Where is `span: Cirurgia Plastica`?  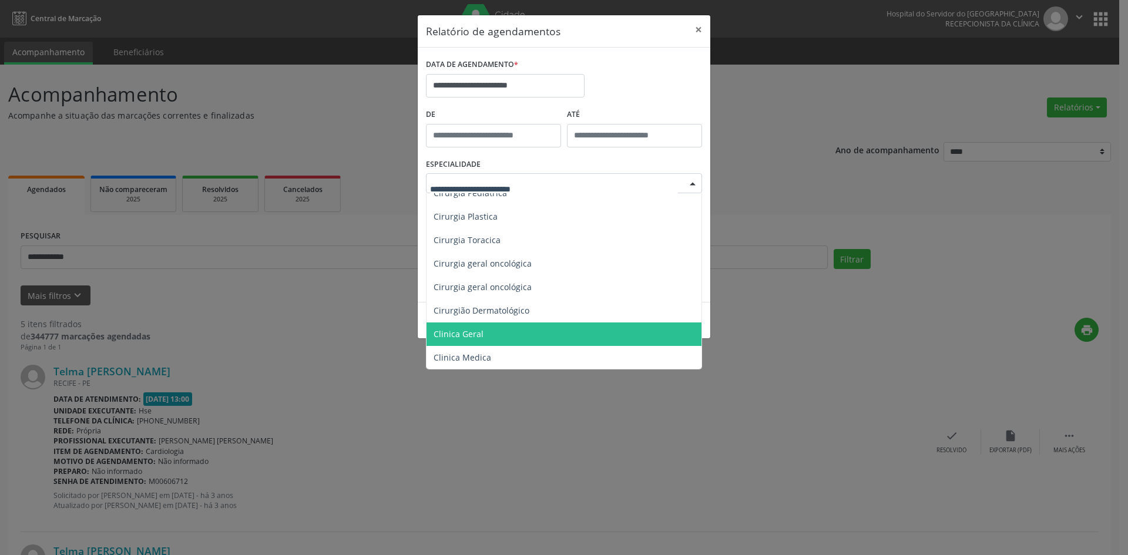 span: Cirurgia Plastica is located at coordinates (465, 216).